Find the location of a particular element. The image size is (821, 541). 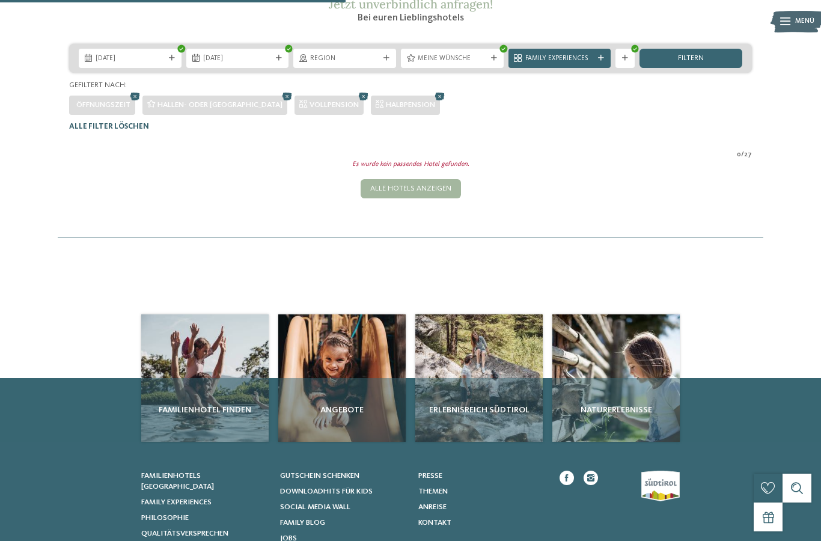

span: Themen is located at coordinates (433, 491).